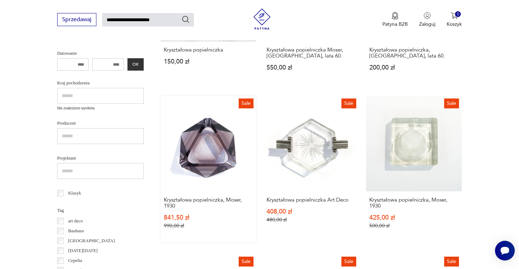 This screenshot has width=519, height=269. What do you see at coordinates (75, 193) in the screenshot?
I see `p: Klasyk` at bounding box center [75, 193].